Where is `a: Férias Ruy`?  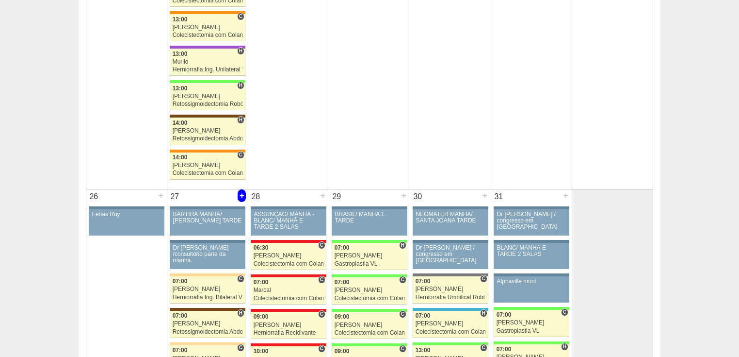 a: Férias Ruy is located at coordinates (127, 222).